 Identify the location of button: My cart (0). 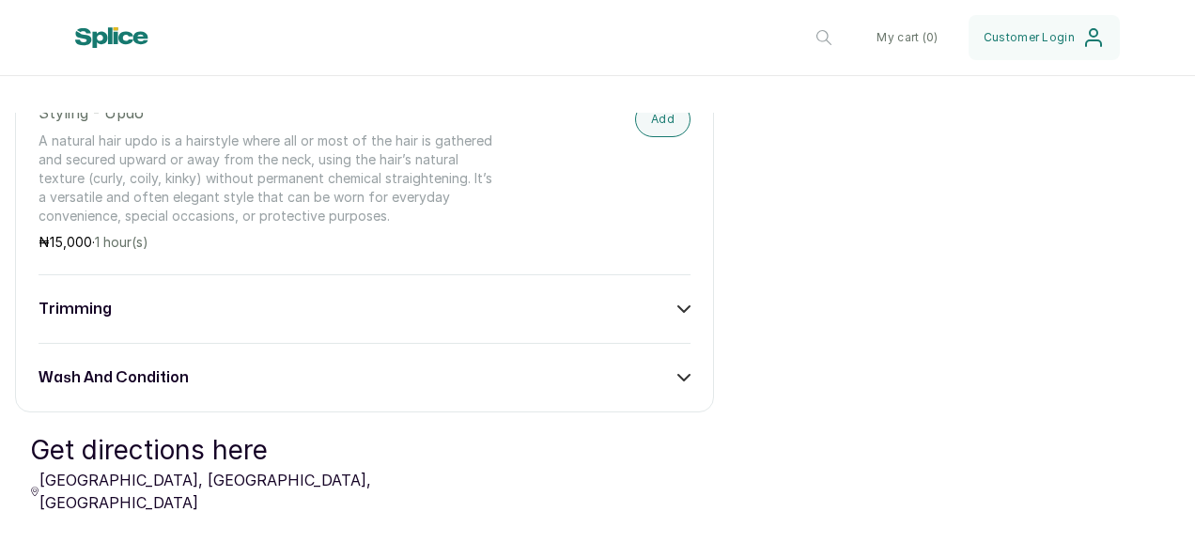
(906, 38).